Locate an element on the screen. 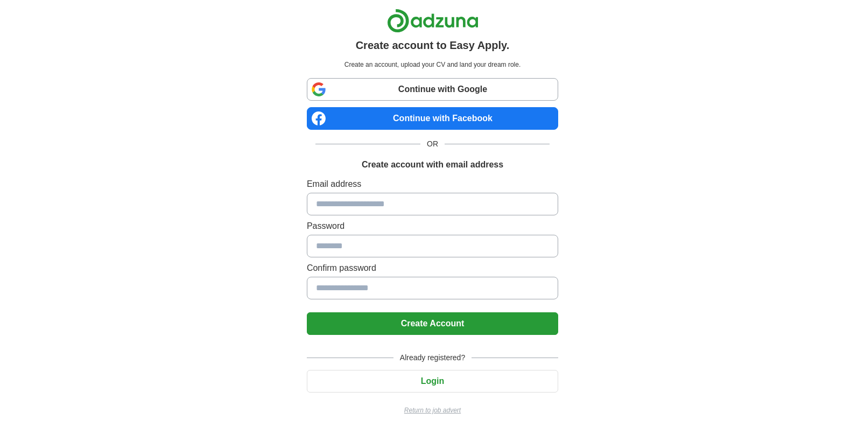 The width and height of the screenshot is (865, 441). a: Continue with Google is located at coordinates (432, 89).